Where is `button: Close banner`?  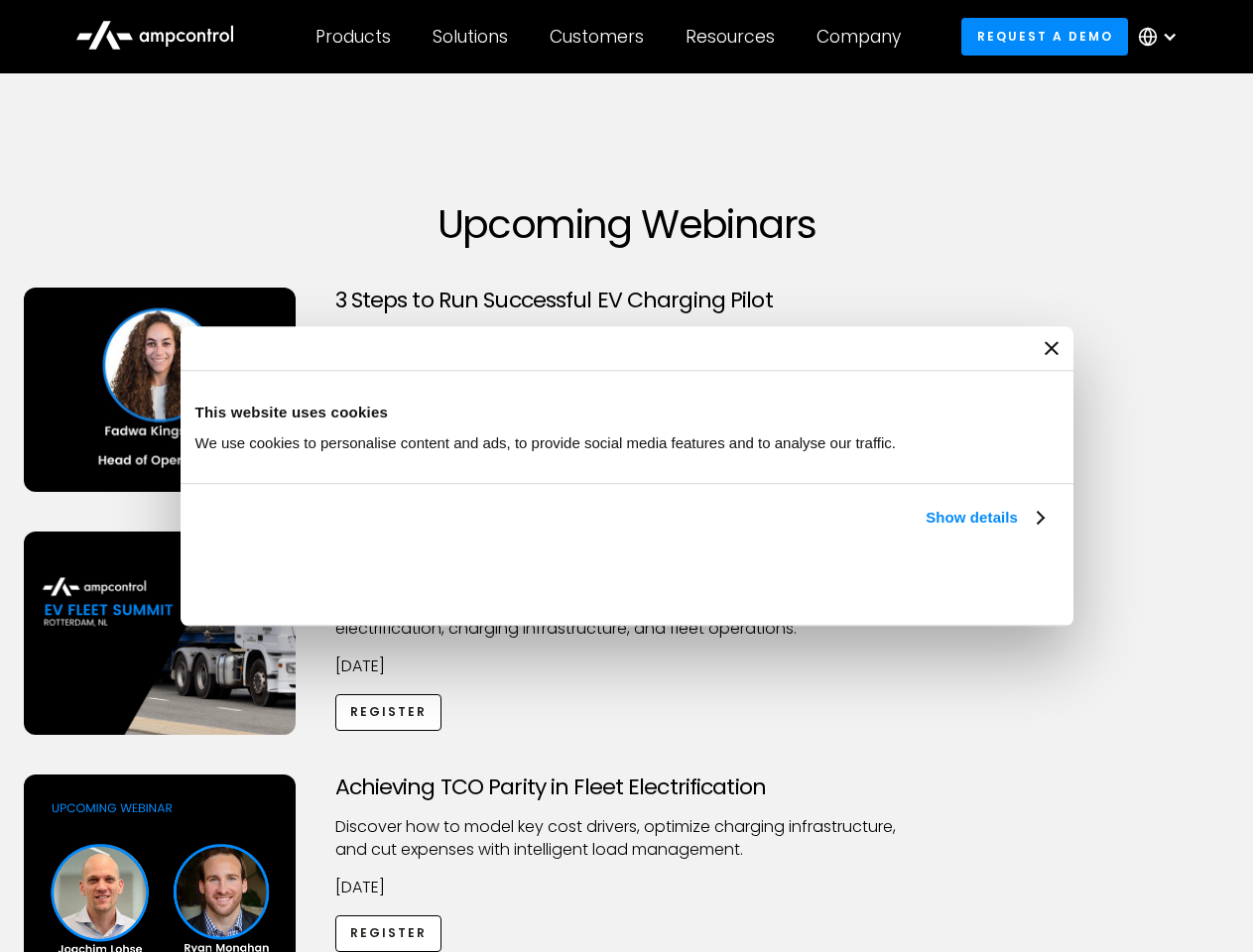
button: Close banner is located at coordinates (1052, 348).